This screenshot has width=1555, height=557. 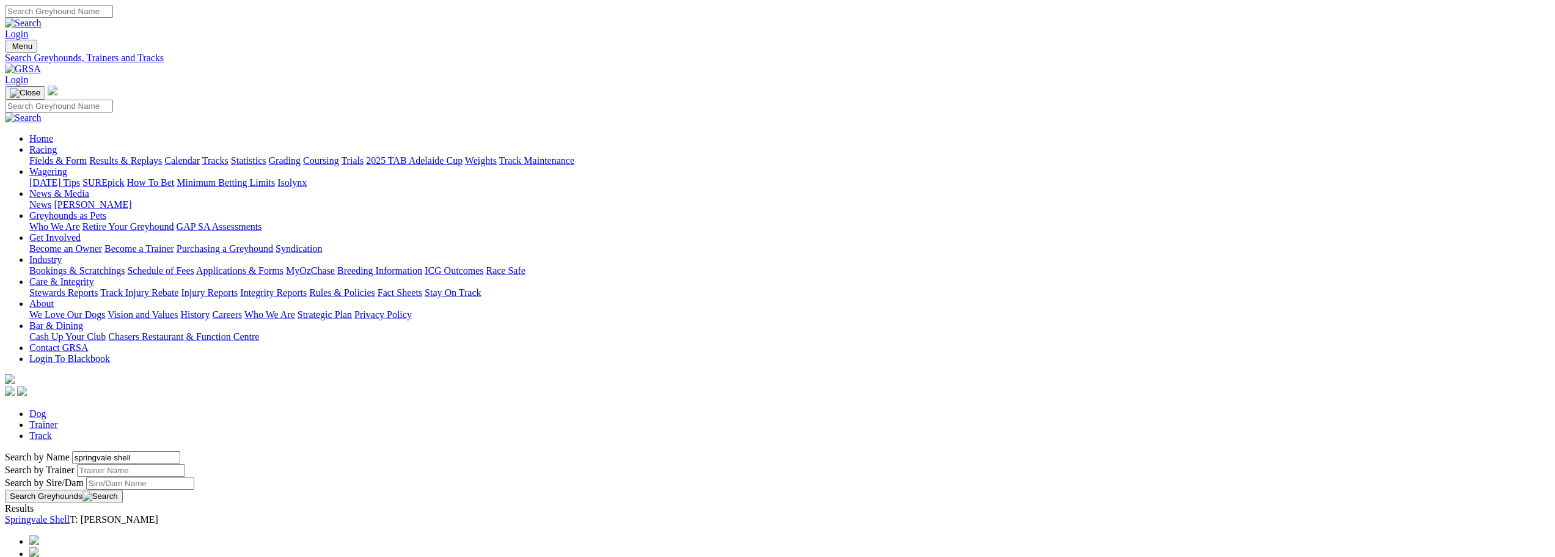 What do you see at coordinates (453, 292) in the screenshot?
I see `a: Stay On Track` at bounding box center [453, 292].